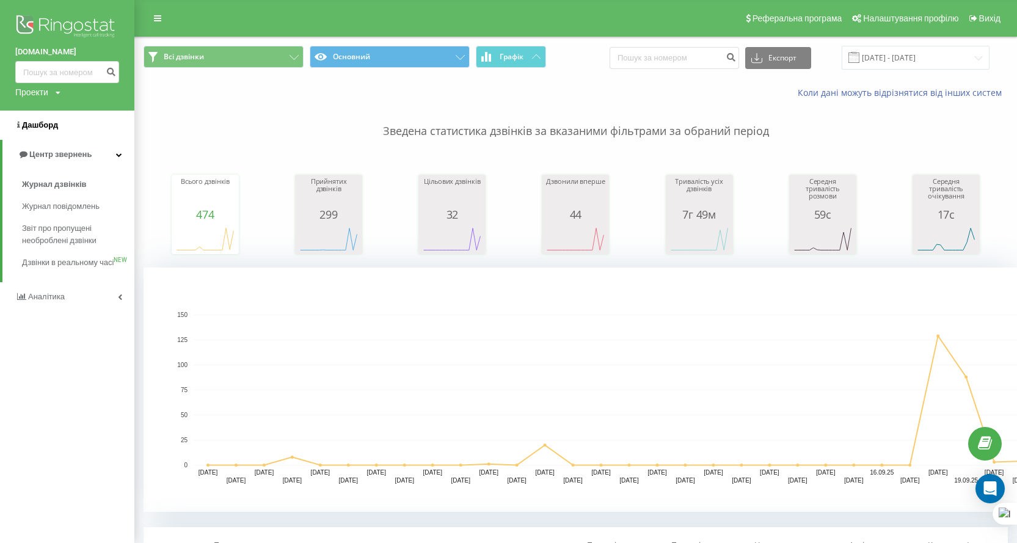 The image size is (1017, 543). Describe the element at coordinates (452, 193) in the screenshot. I see `div: Цільових дзвінків` at that location.